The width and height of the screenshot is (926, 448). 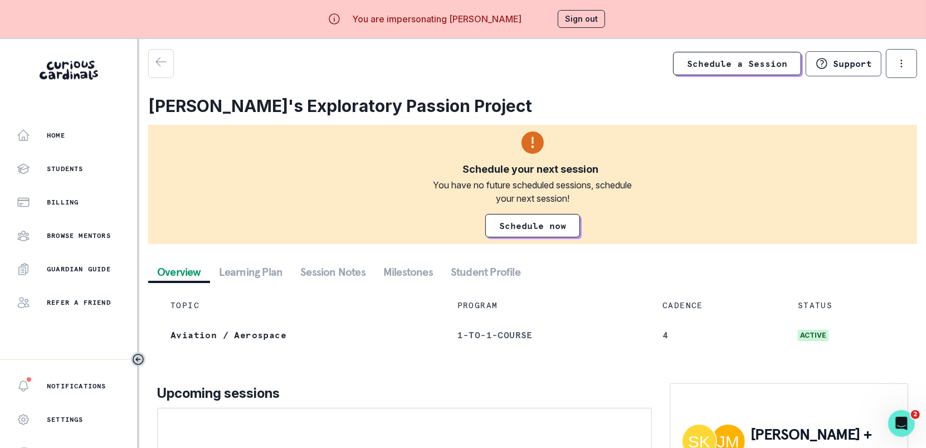 I want to click on button: Overview, so click(x=179, y=272).